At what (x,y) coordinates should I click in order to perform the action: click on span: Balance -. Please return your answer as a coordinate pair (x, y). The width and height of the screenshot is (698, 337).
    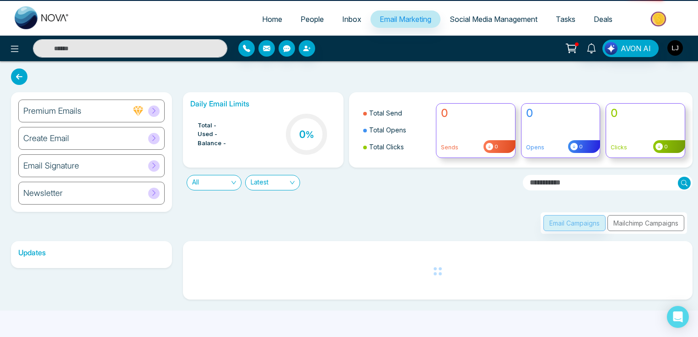
    Looking at the image, I should click on (212, 144).